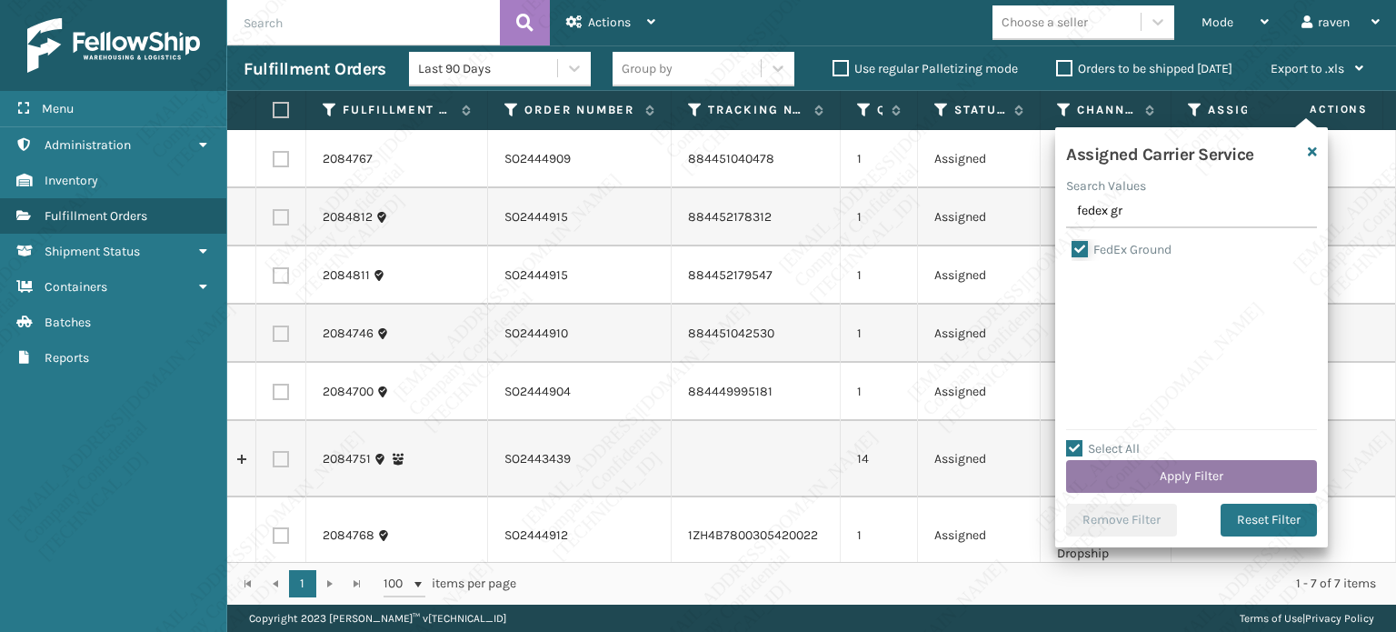  I want to click on span: items per page, so click(450, 584).